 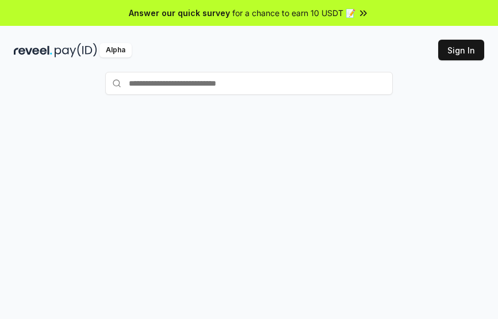 What do you see at coordinates (179, 13) in the screenshot?
I see `span: Answer our quick survey` at bounding box center [179, 13].